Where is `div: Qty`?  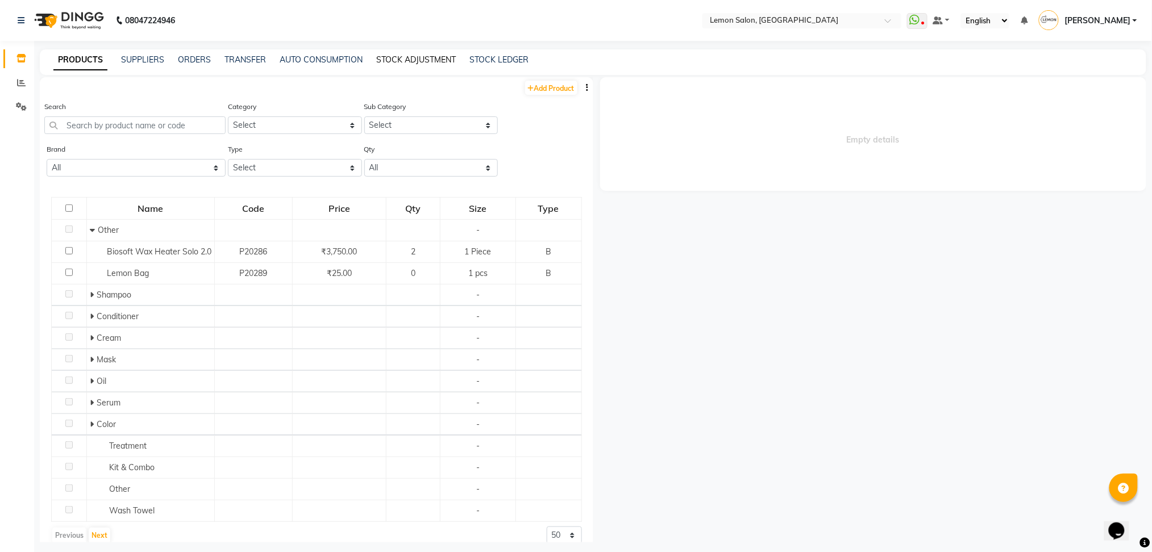
div: Qty is located at coordinates (413, 209).